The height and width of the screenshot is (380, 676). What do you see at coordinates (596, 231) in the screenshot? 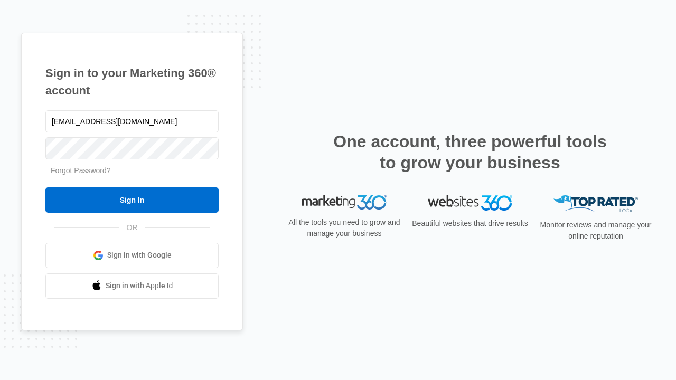
I see `p: Monitor reviews and manage your online reputation` at bounding box center [596, 231].